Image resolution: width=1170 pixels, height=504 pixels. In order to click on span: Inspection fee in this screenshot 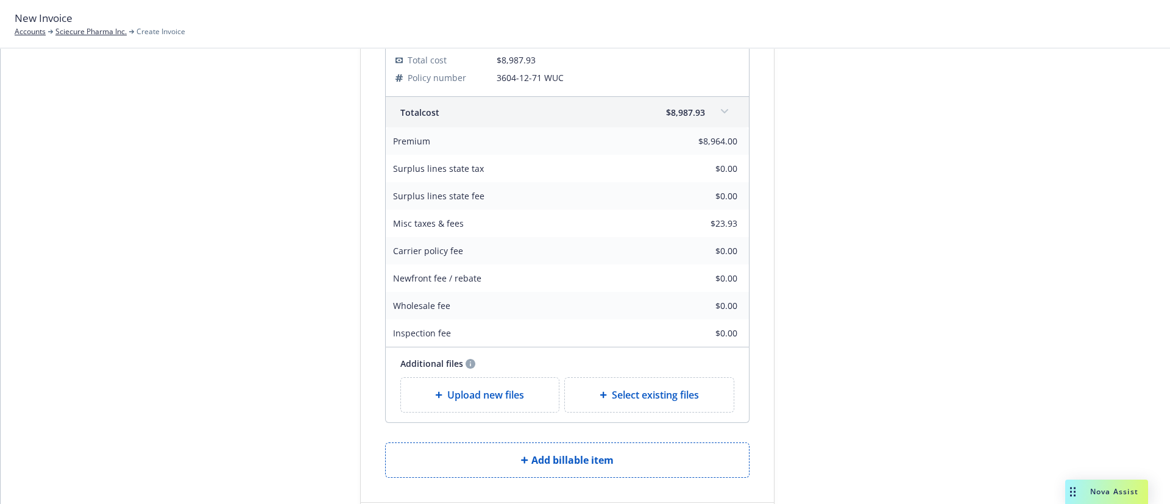, I will do `click(422, 333)`.